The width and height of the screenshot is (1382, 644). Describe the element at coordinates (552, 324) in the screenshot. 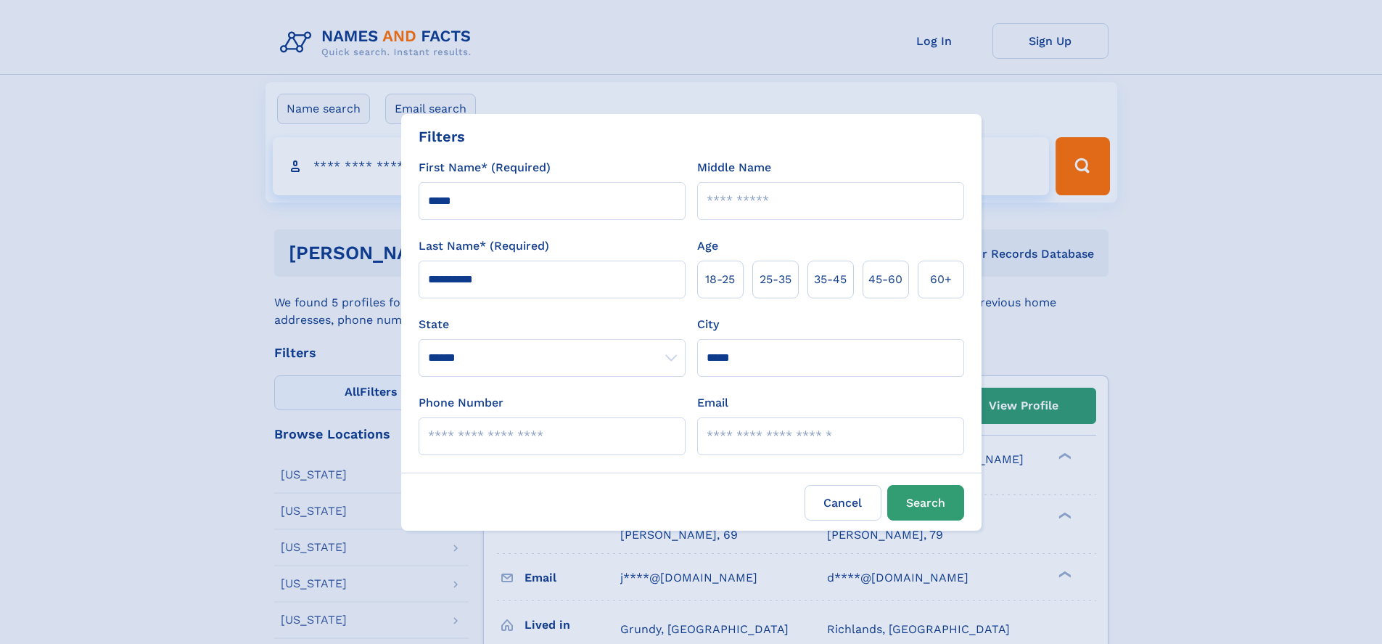

I see `label: State` at that location.